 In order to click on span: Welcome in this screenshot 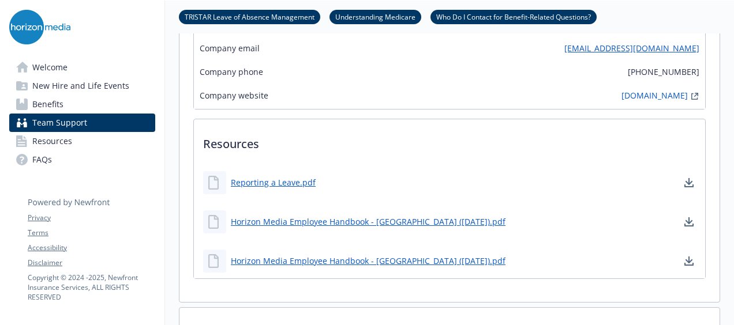, I will do `click(50, 67)`.